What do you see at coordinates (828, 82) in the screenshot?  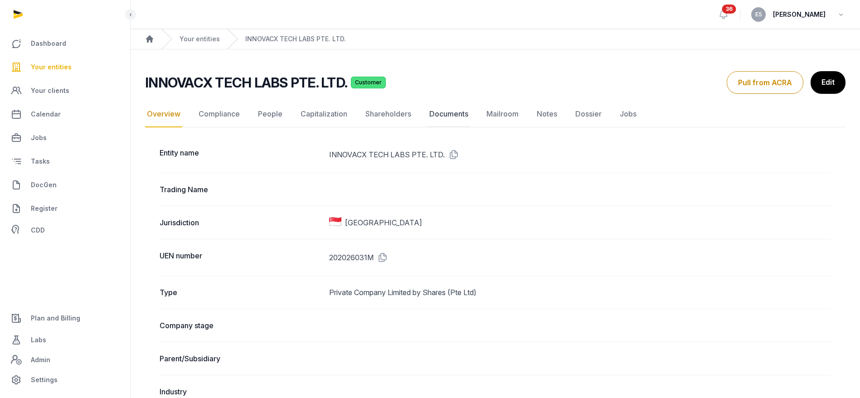 I see `a: Edit` at bounding box center [828, 82].